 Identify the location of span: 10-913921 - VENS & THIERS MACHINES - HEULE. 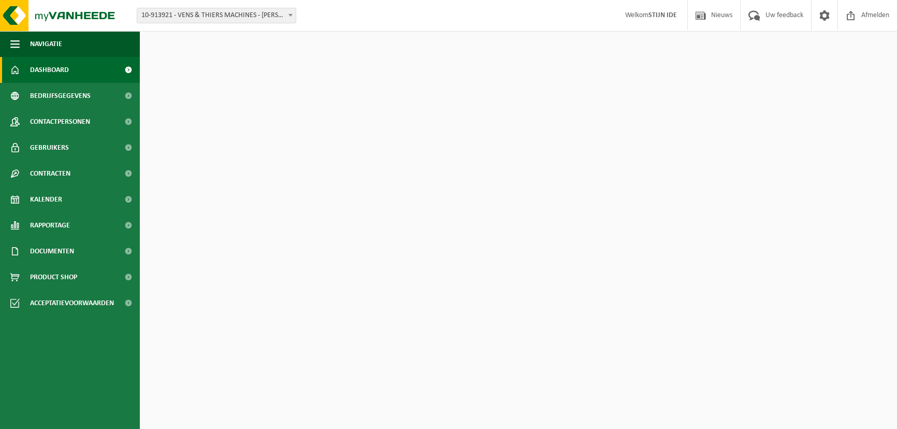
(216, 16).